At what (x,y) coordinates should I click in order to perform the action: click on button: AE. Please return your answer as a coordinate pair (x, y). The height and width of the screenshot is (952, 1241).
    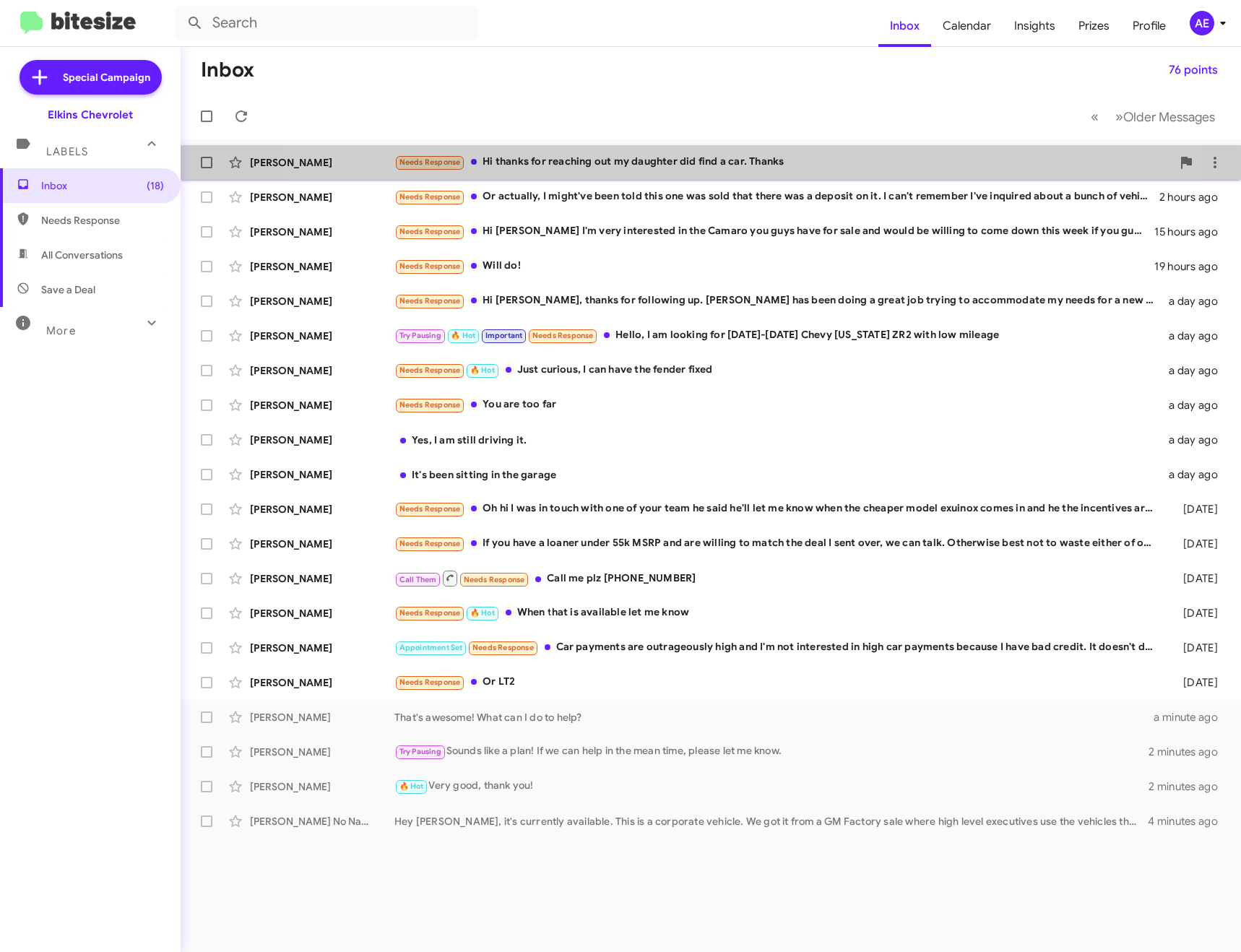
    Looking at the image, I should click on (1201, 23).